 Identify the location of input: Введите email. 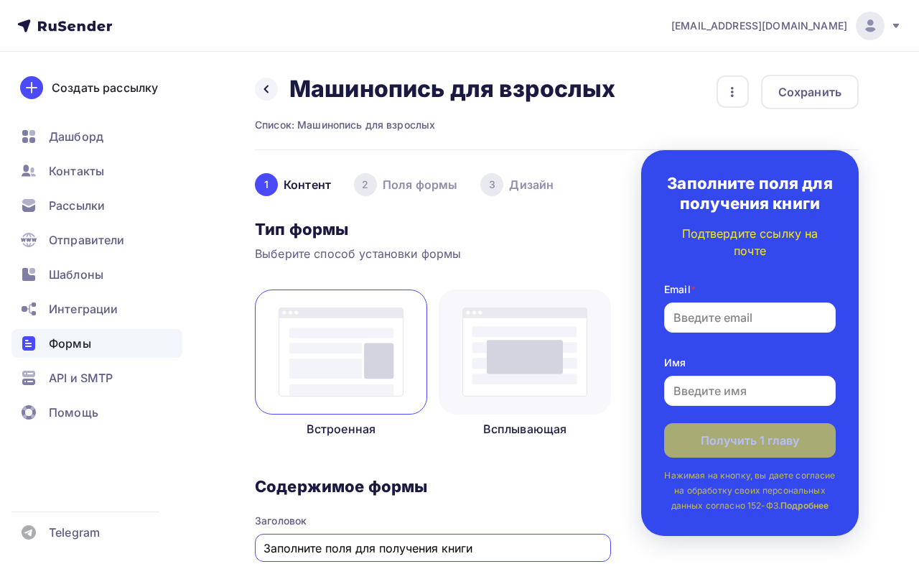
(750, 317).